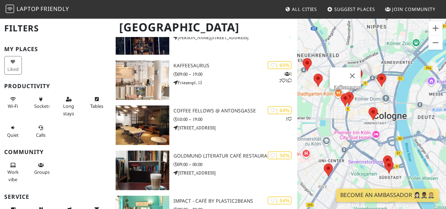  I want to click on span: People working, so click(13, 176).